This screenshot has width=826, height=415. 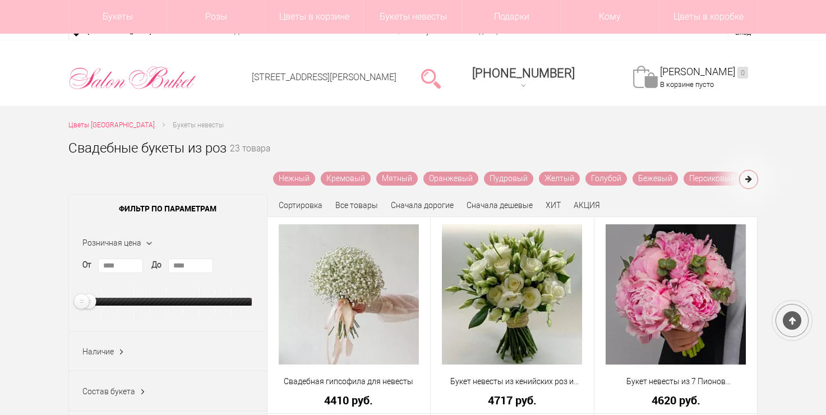 What do you see at coordinates (553, 205) in the screenshot?
I see `a: ХИТ` at bounding box center [553, 205].